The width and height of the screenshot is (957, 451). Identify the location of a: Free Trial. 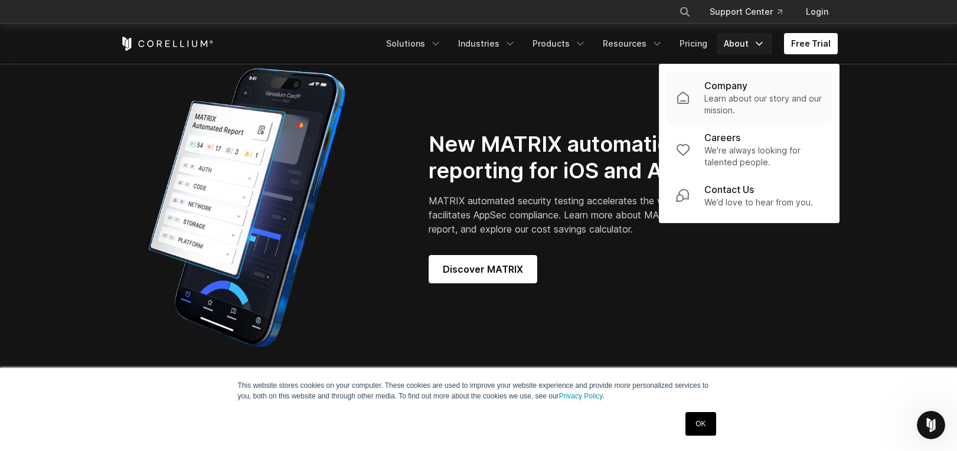
(810, 44).